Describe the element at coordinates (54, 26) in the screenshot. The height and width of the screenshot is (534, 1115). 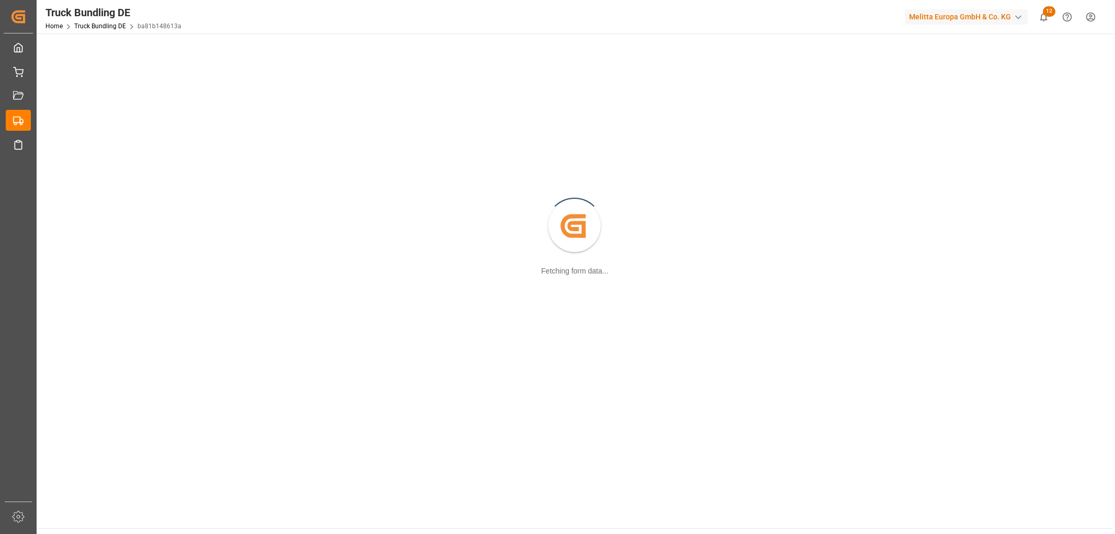
I see `a: Home` at that location.